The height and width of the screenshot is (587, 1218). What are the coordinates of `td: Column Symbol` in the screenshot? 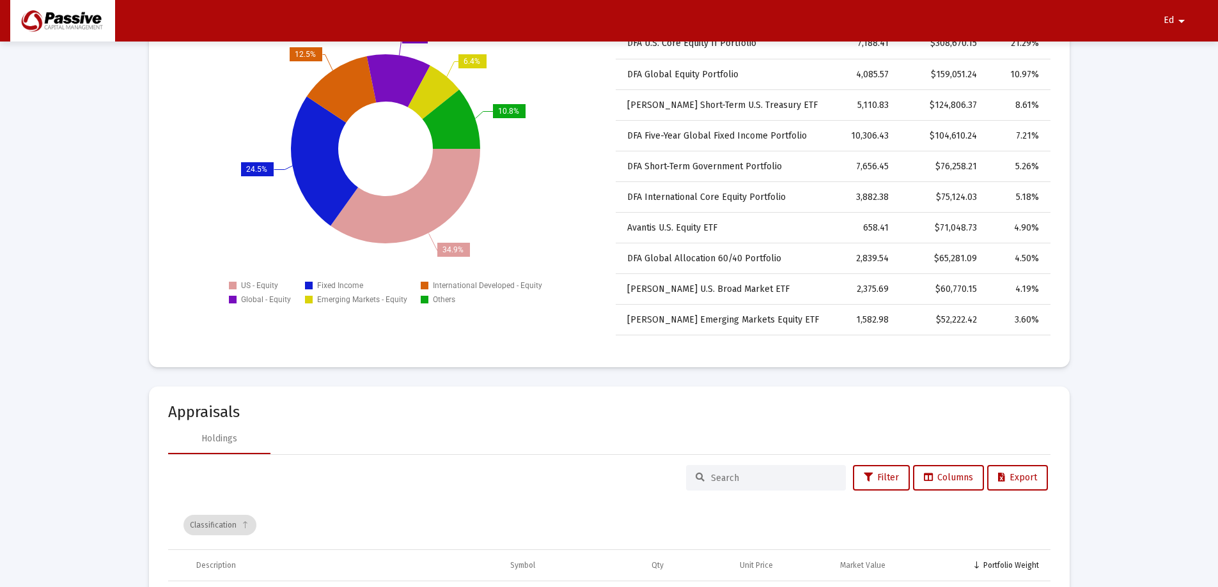 It's located at (548, 566).